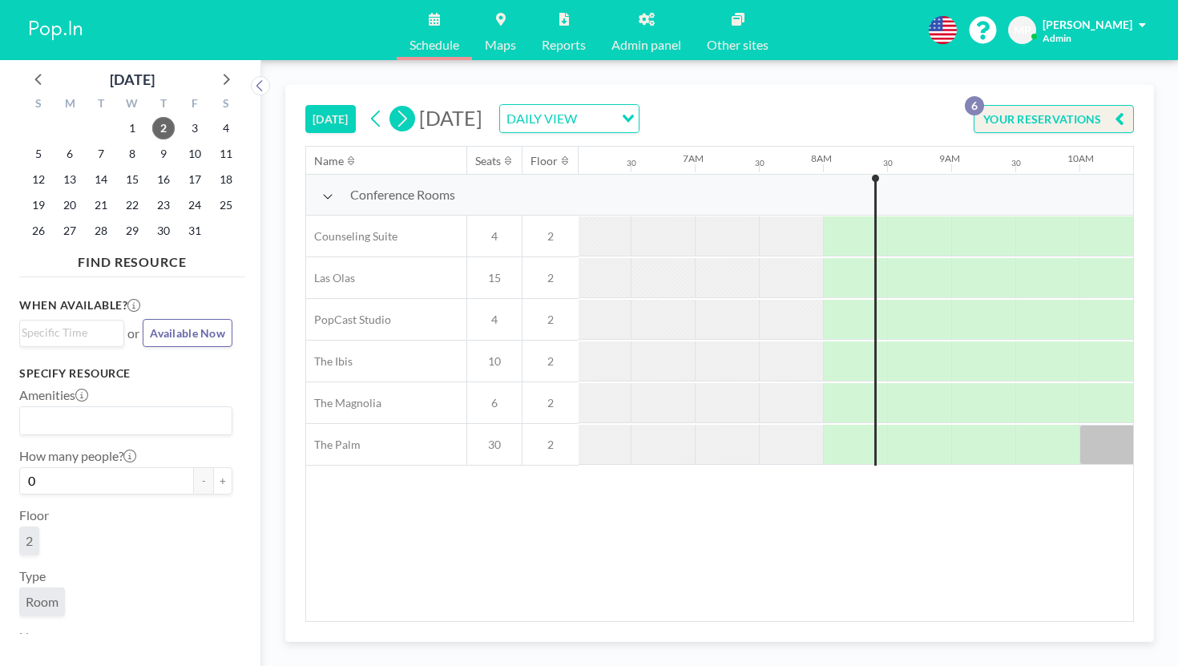 This screenshot has width=1178, height=666. I want to click on span: 30, so click(494, 445).